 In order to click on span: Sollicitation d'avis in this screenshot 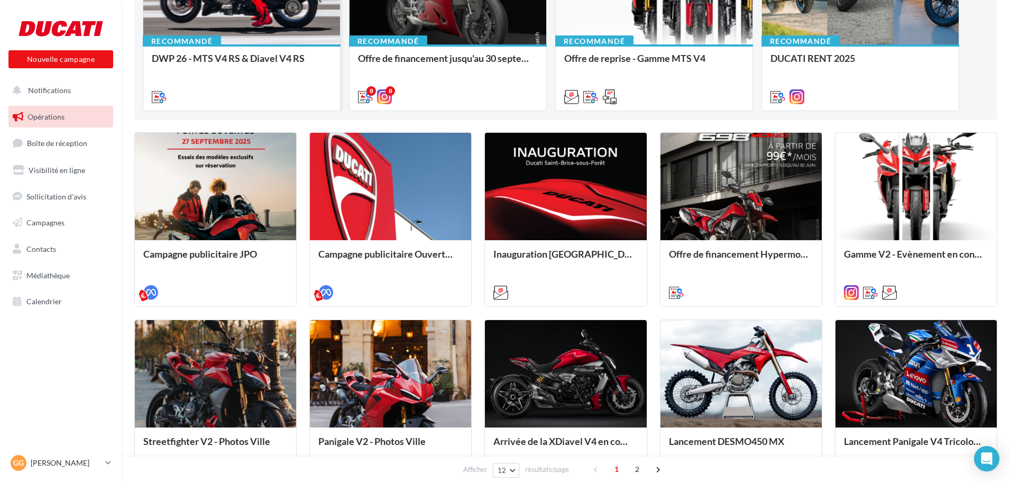, I will do `click(56, 196)`.